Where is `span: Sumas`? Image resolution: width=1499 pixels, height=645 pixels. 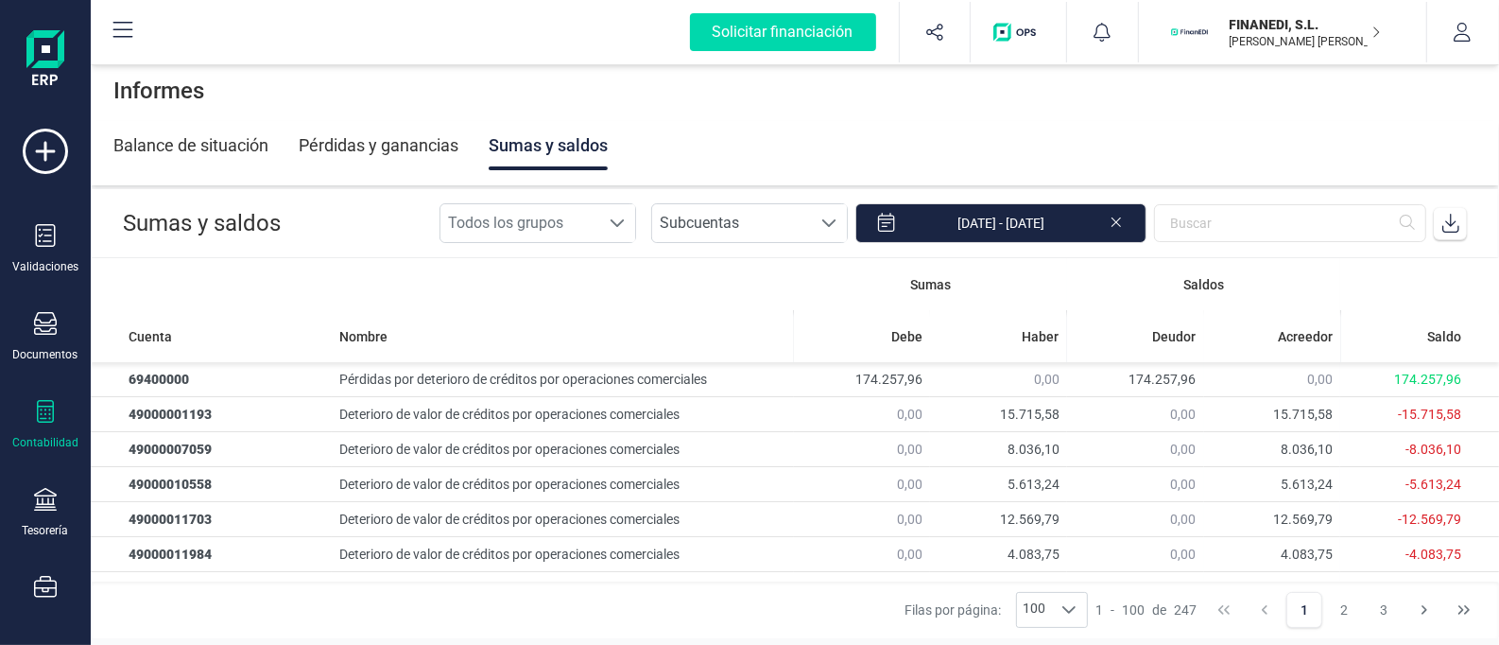
span: Sumas is located at coordinates (930, 285).